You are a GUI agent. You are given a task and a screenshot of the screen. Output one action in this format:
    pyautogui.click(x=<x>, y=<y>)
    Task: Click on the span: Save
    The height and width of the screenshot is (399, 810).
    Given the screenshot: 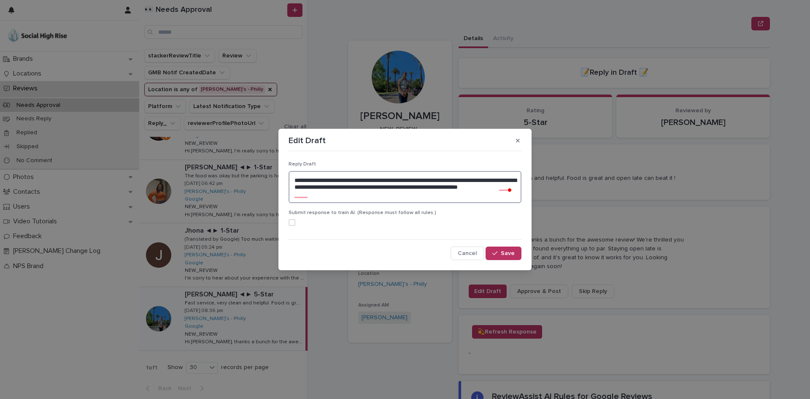 What is the action you would take?
    pyautogui.click(x=507, y=253)
    